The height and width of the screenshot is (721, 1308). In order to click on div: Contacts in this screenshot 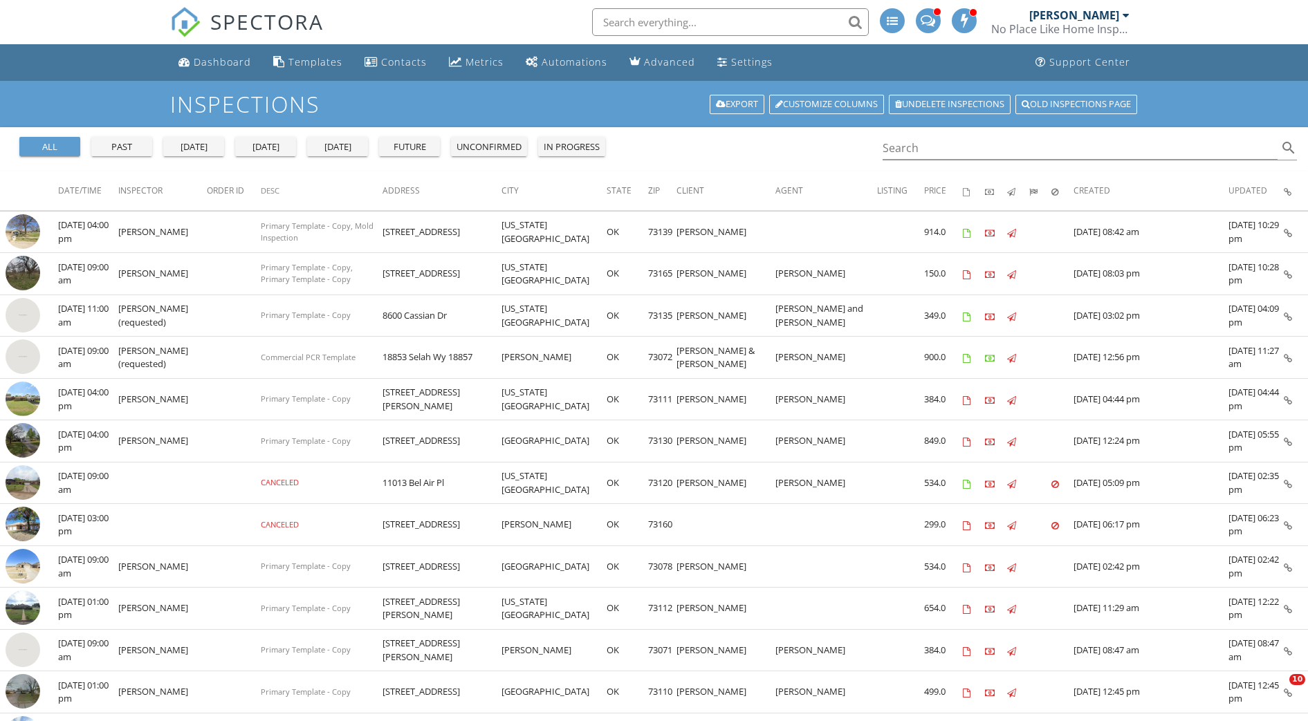, I will do `click(404, 62)`.